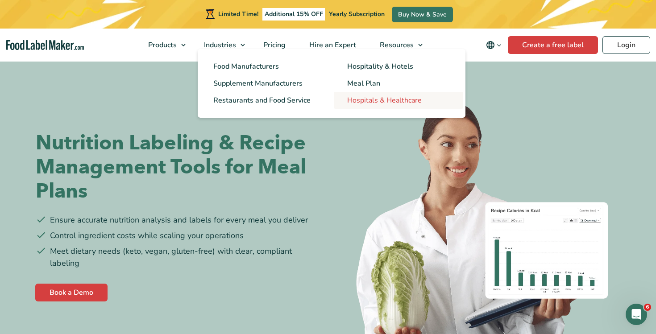  What do you see at coordinates (647, 307) in the screenshot?
I see `span: 6` at bounding box center [647, 307].